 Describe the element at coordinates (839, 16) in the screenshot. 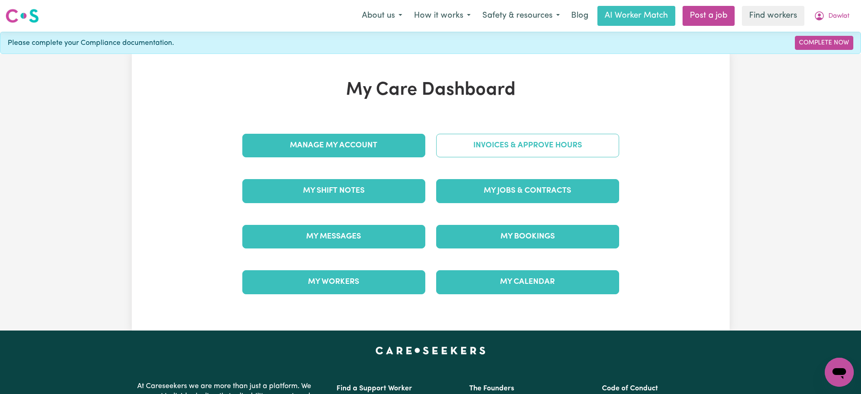

I see `span: Dawlat` at that location.